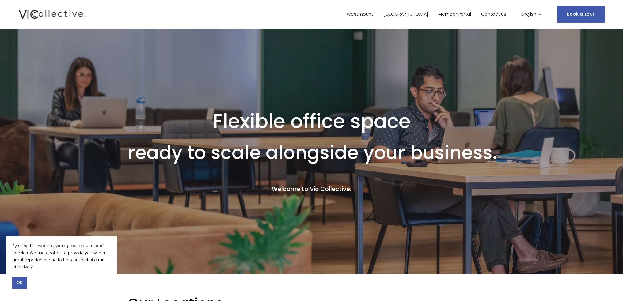 Image resolution: width=623 pixels, height=301 pixels. I want to click on a: Book a tour, so click(580, 14).